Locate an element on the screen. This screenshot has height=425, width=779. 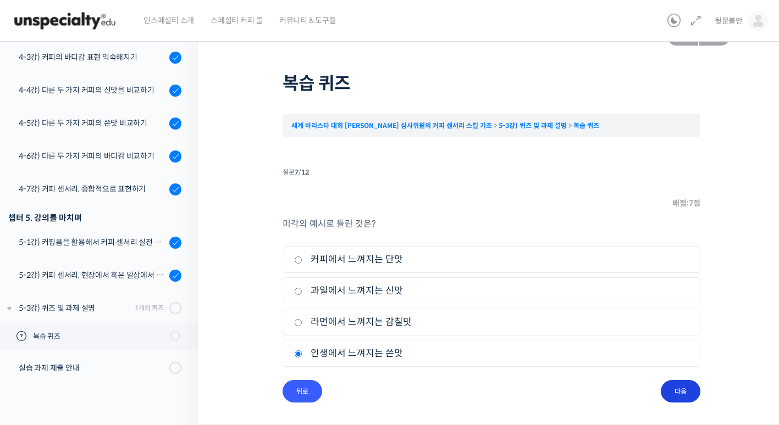
span: 대화 is located at coordinates (107, 356).